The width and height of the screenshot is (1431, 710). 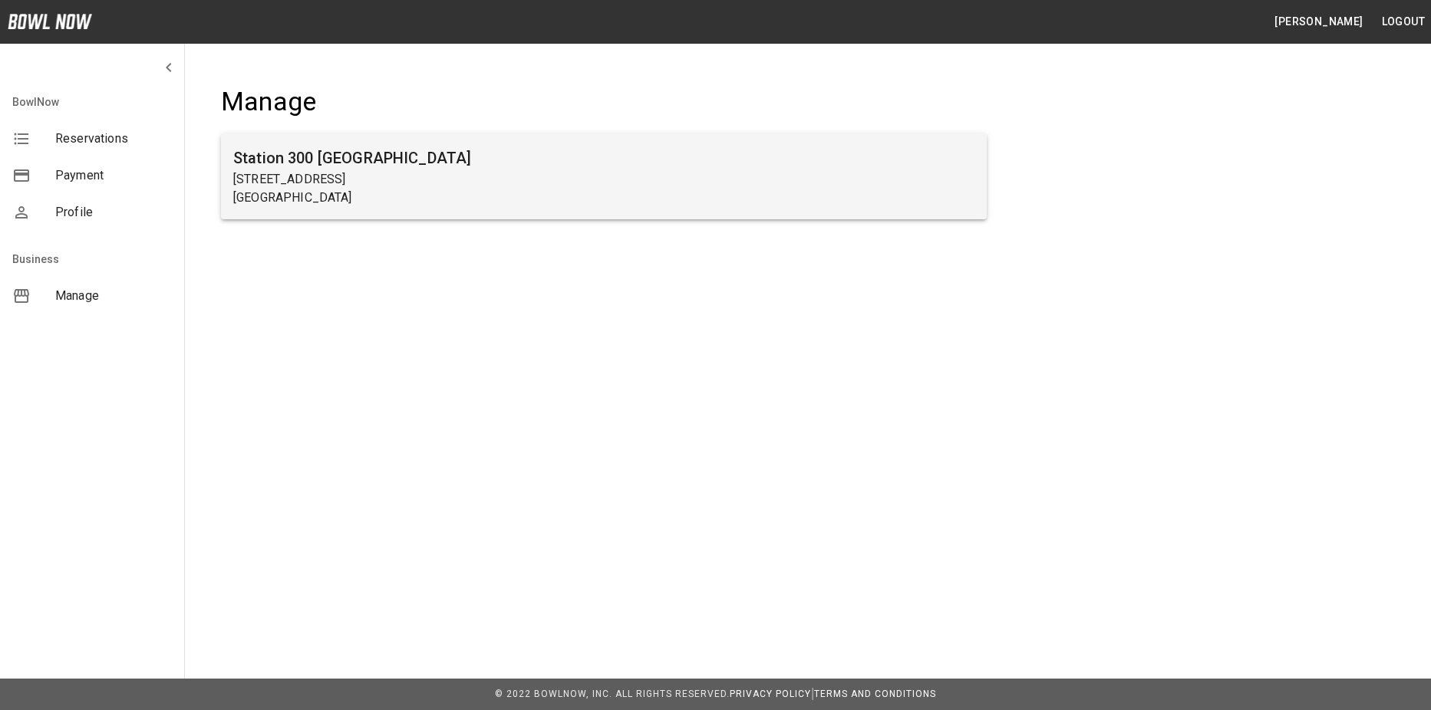 I want to click on button: Logout, so click(x=1403, y=21).